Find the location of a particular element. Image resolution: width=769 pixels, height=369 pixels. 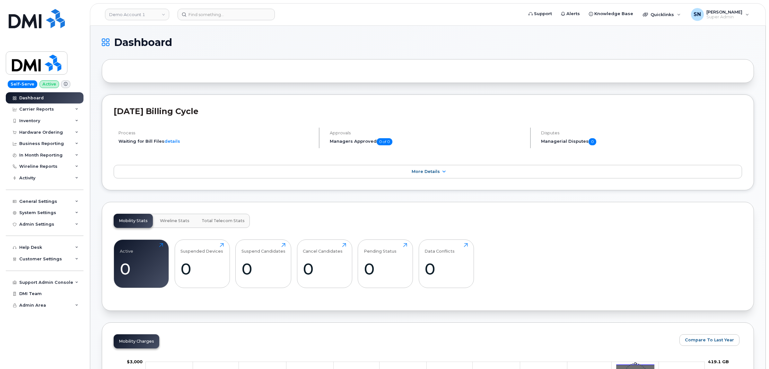

a: Pending Status0 is located at coordinates (385, 263).